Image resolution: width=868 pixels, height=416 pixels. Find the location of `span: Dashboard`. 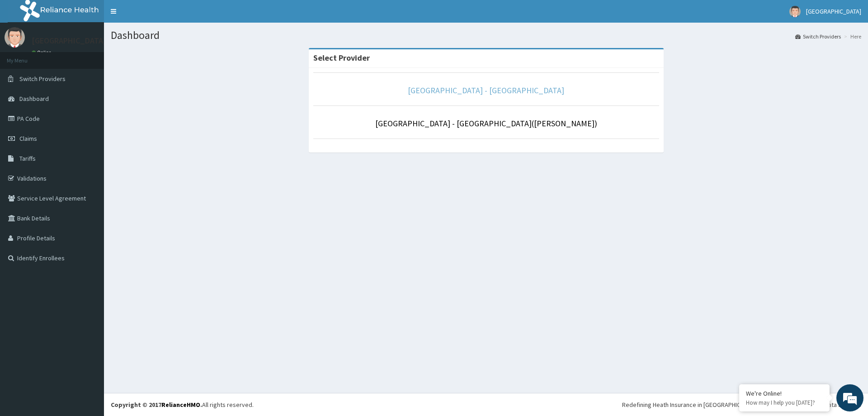

span: Dashboard is located at coordinates (34, 99).